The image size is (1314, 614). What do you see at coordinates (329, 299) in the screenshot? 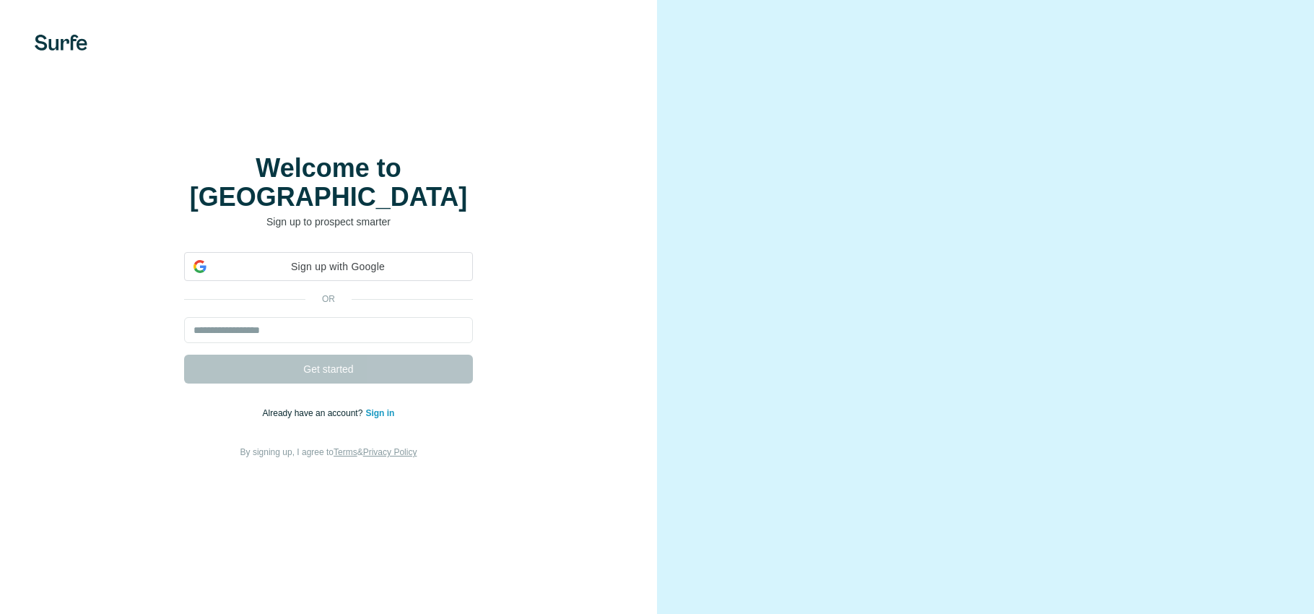
I see `p: or` at bounding box center [329, 299].